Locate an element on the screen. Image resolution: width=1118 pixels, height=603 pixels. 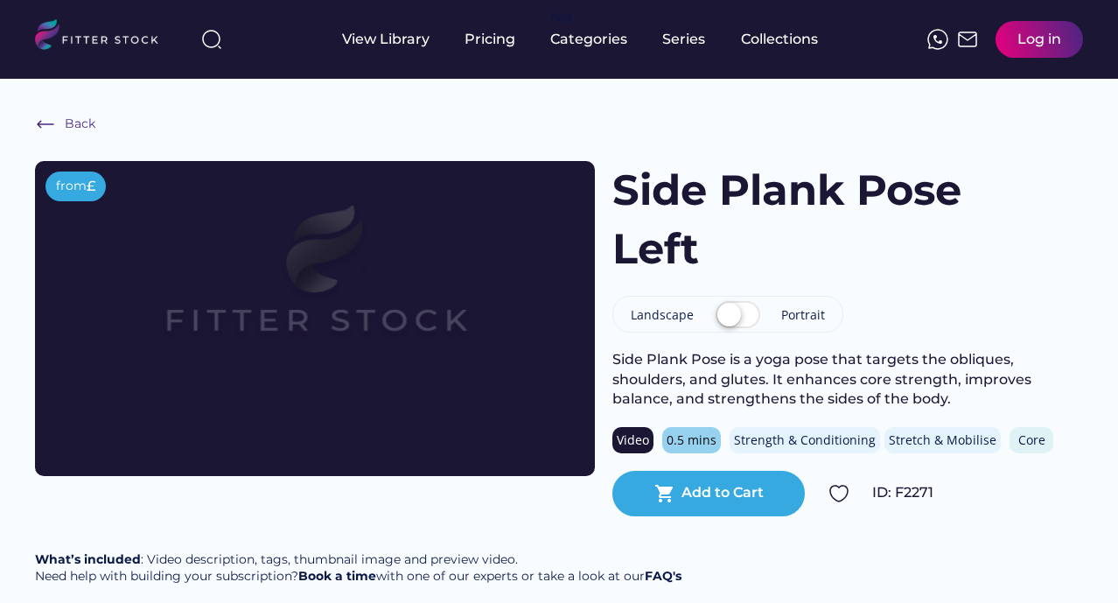
img: Frame%2051.svg is located at coordinates (968, 39).